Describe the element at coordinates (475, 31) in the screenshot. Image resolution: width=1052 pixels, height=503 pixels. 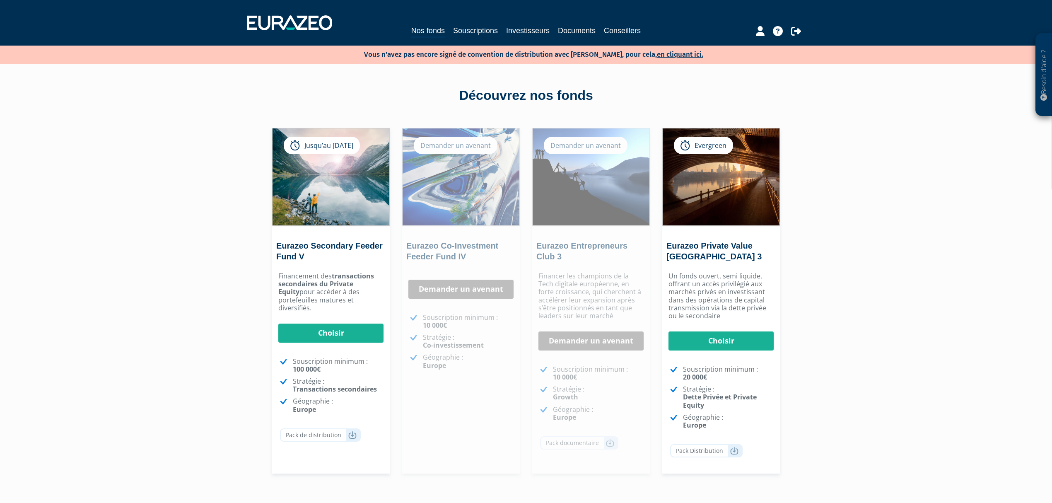
I see `a: Souscriptions` at that location.